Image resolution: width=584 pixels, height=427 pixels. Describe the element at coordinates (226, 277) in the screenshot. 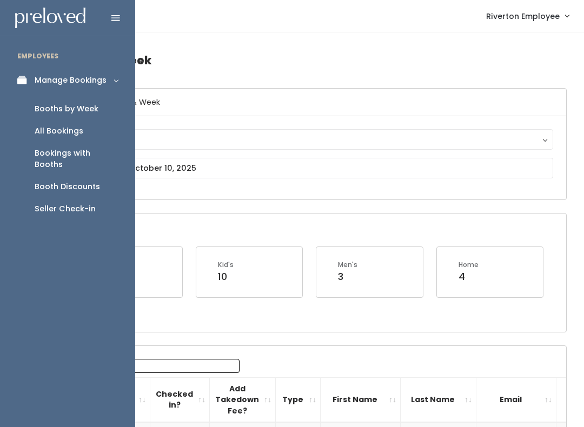

I see `div: 10` at that location.